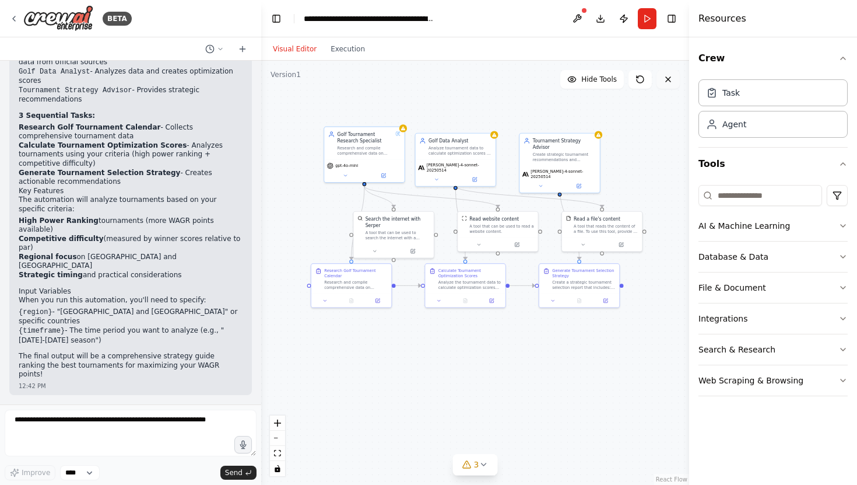 The height and width of the screenshot is (485, 857). Describe the element at coordinates (602, 232) in the screenshot. I see `div: FileReadToolRead a file's contentA tool that reads the content of a file. To use this tool, provi...` at that location.